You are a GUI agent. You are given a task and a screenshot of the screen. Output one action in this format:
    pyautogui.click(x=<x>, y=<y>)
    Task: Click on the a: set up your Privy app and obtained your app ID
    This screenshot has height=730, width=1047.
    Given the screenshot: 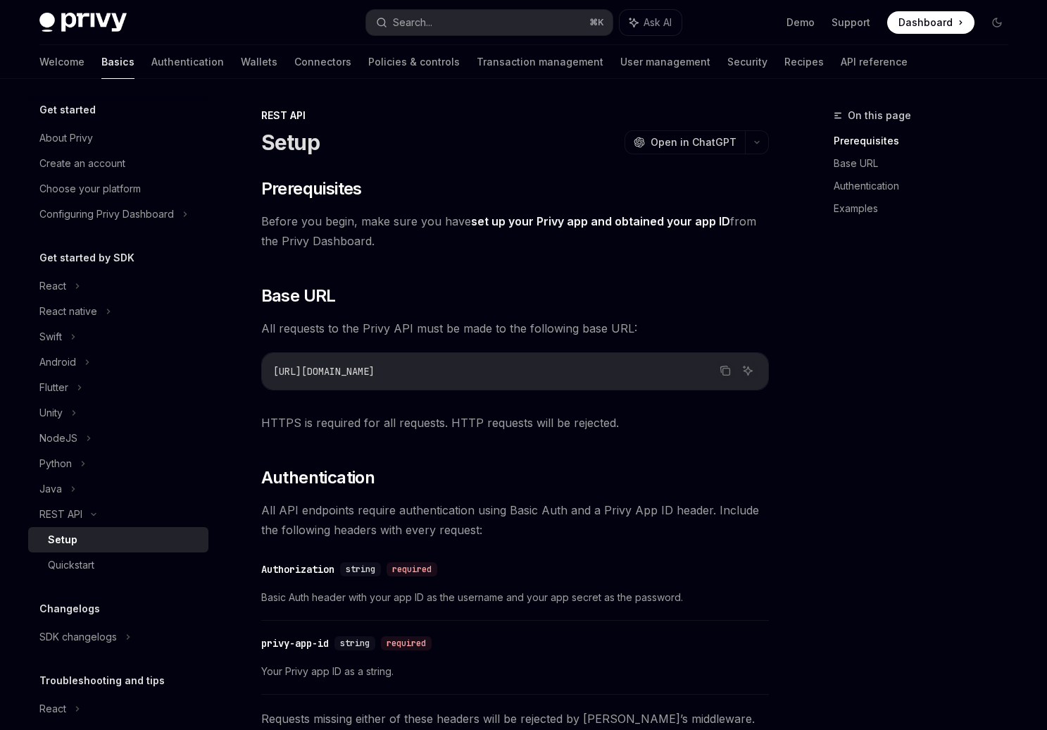 What is the action you would take?
    pyautogui.click(x=601, y=221)
    